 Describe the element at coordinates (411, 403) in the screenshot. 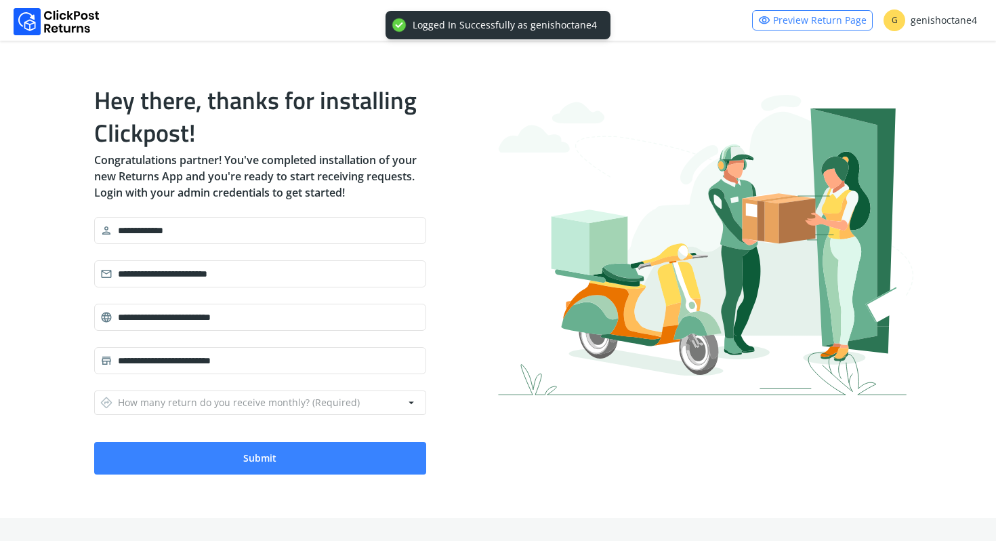

I see `span: arrow_drop_down` at that location.